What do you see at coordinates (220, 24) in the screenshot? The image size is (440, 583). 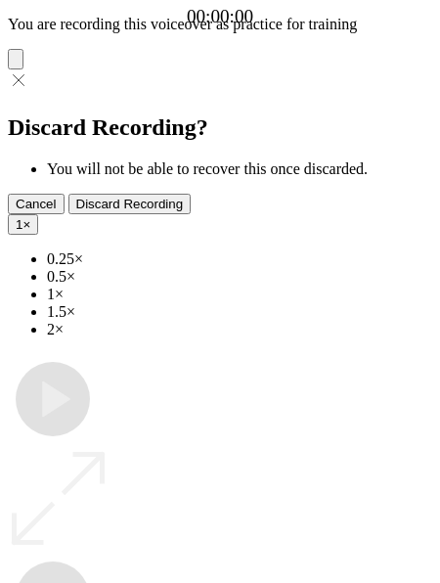 I see `p: You are recording this voiceover as practice for training` at bounding box center [220, 24].